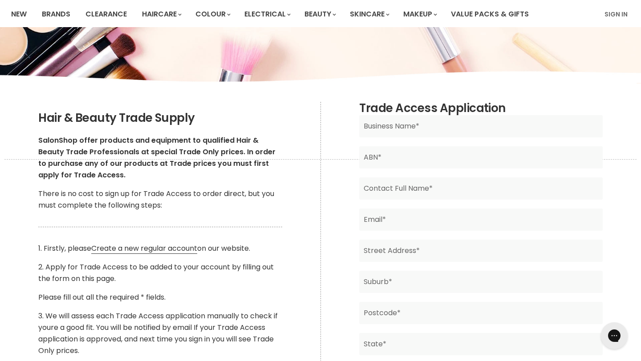  I want to click on a: Electrical, so click(267, 14).